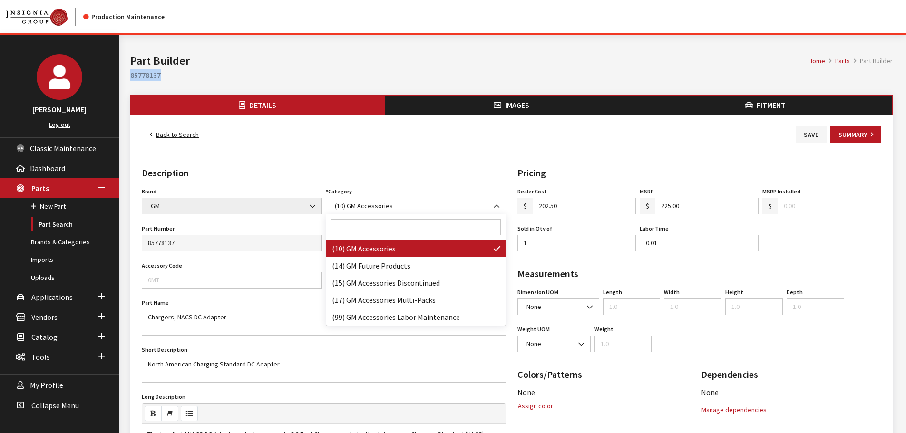 Image resolution: width=906 pixels, height=433 pixels. I want to click on span: Dashboard, so click(48, 168).